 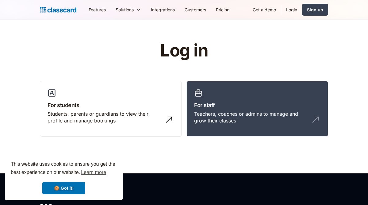 What do you see at coordinates (184, 51) in the screenshot?
I see `h1: Log in` at bounding box center [184, 51].